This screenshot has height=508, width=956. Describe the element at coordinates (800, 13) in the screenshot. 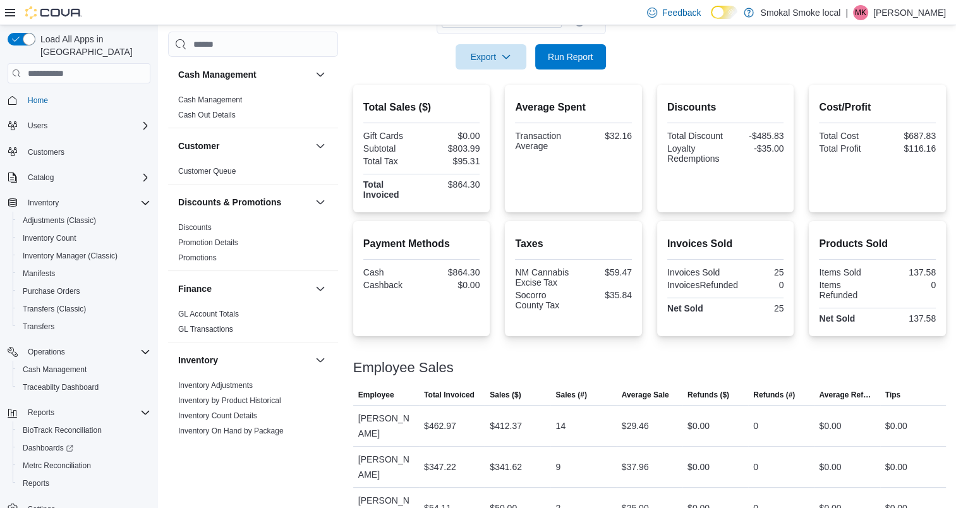

I see `p: Smokal Smoke local` at that location.